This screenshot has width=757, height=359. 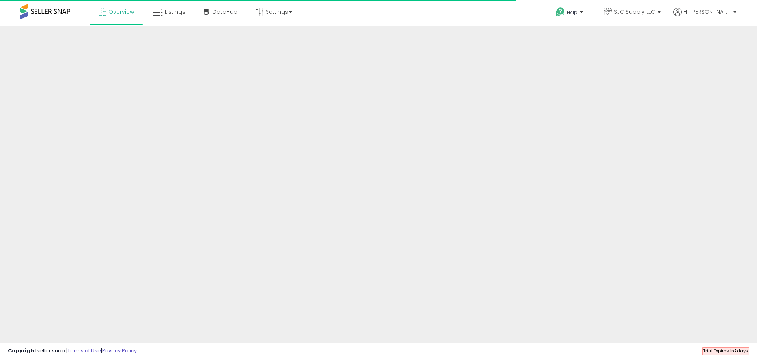 What do you see at coordinates (572, 12) in the screenshot?
I see `span: Help` at bounding box center [572, 12].